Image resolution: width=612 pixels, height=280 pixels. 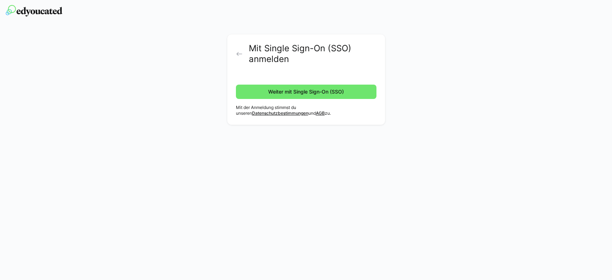 I want to click on a: Datenschutzbestimmungen, so click(x=280, y=113).